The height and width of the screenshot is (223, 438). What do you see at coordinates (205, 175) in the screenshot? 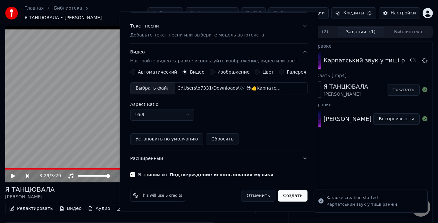
I see `label: Я принимаю` at bounding box center [205, 175].